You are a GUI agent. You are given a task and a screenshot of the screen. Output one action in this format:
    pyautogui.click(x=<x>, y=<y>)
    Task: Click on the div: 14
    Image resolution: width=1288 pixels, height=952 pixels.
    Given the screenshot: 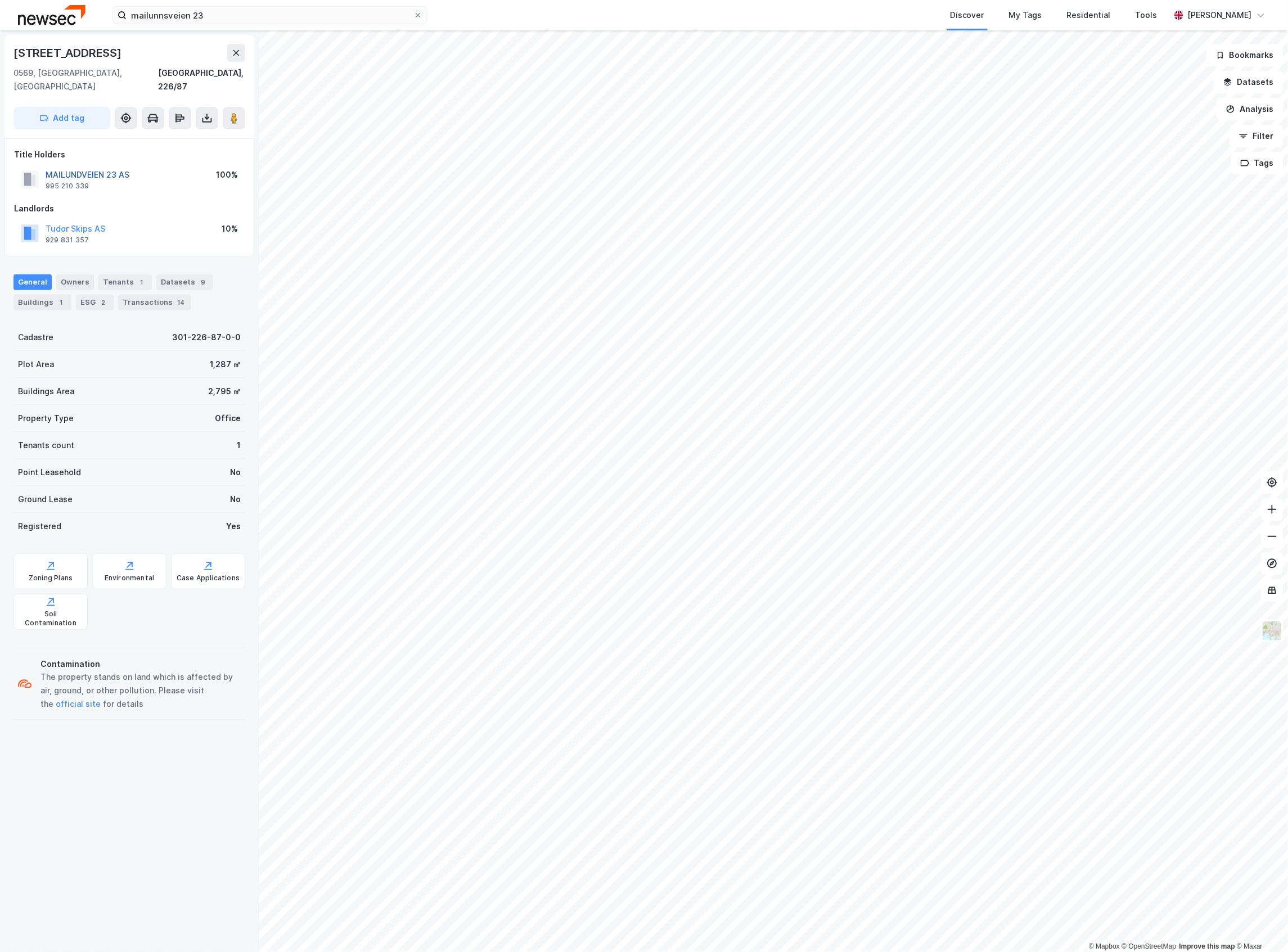 What is the action you would take?
    pyautogui.click(x=180, y=303)
    